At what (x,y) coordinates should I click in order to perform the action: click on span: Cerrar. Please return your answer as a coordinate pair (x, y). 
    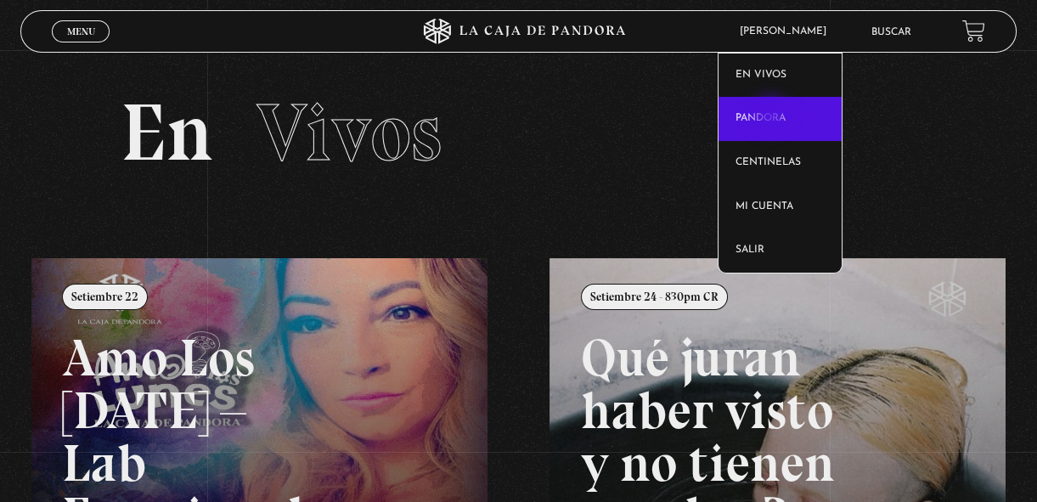
    Looking at the image, I should click on (81, 47).